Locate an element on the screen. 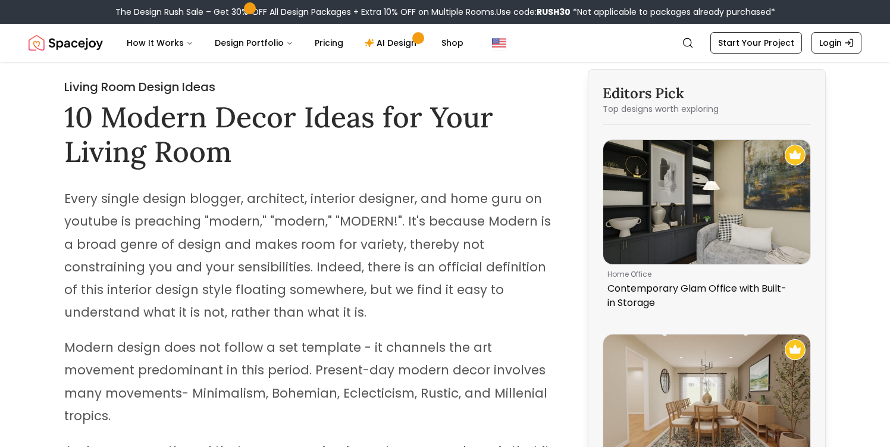 The height and width of the screenshot is (447, 890). img: Recommended Spacejoy Design - Contemporary Glam Office with Built-in Storage is located at coordinates (795, 155).